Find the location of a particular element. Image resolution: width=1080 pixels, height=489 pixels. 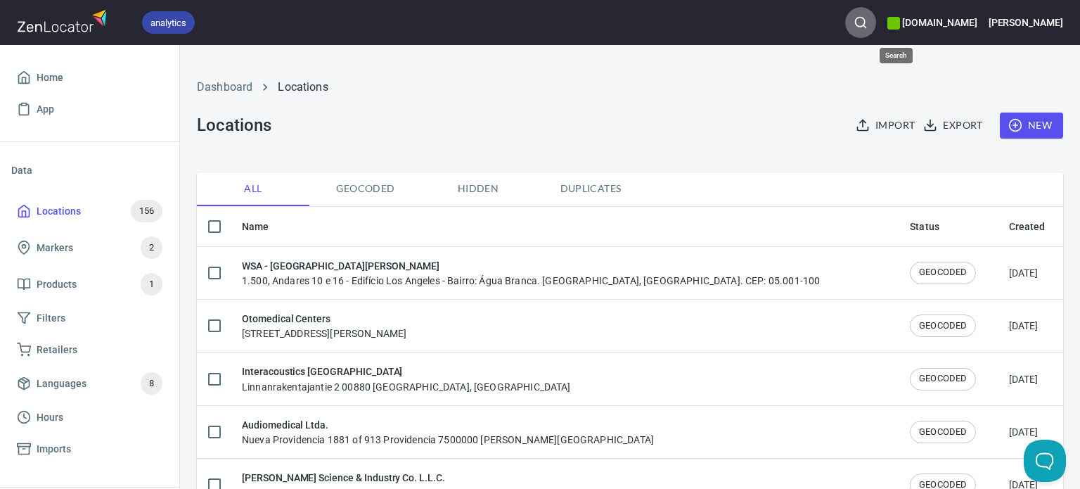

span: 2 is located at coordinates (151, 247).